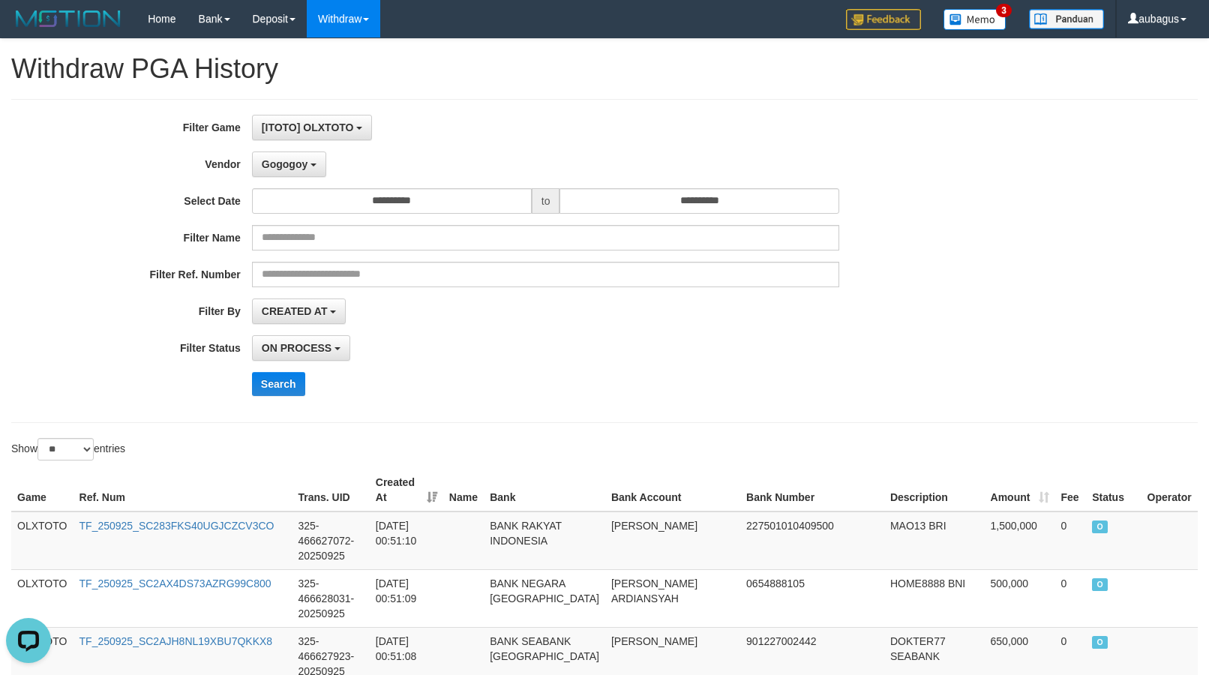 The image size is (1209, 675). Describe the element at coordinates (934, 490) in the screenshot. I see `th: Description` at that location.